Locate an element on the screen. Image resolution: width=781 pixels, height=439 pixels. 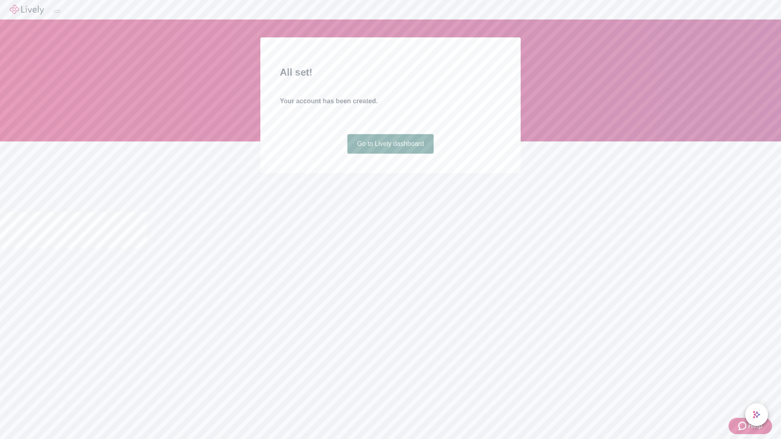
svg: Lively AI Assistant is located at coordinates (757, 415).